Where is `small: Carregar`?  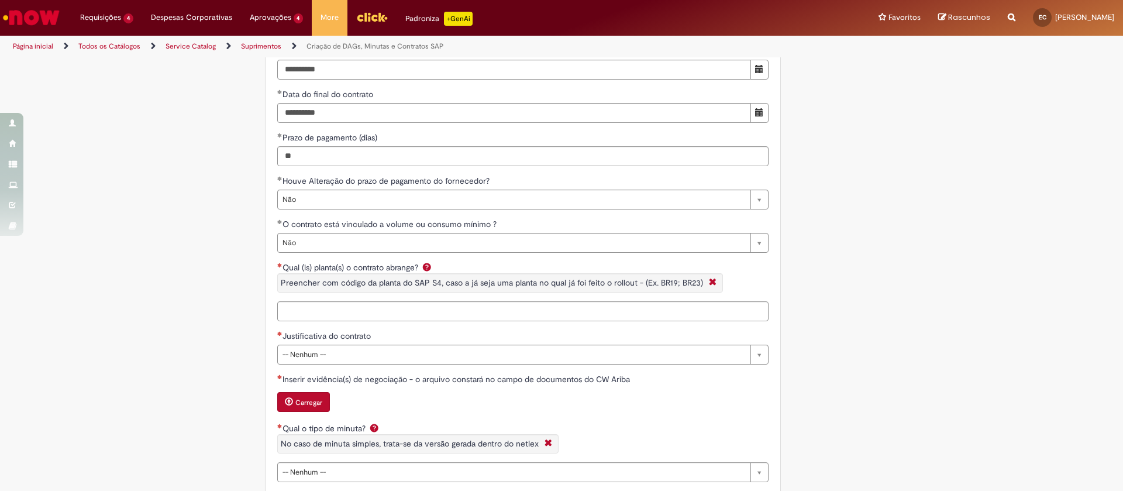 small: Carregar is located at coordinates (309, 402).